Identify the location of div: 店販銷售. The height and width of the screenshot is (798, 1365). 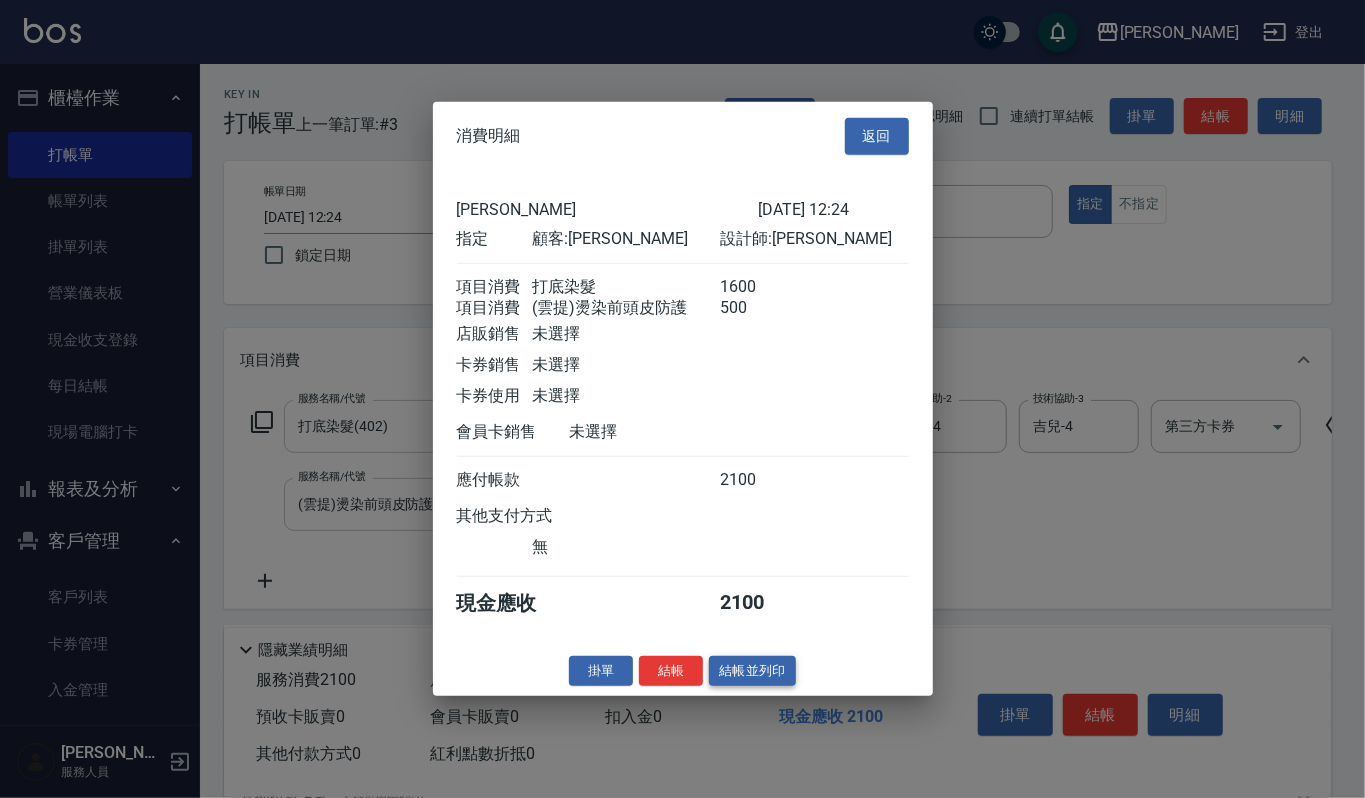
(494, 333).